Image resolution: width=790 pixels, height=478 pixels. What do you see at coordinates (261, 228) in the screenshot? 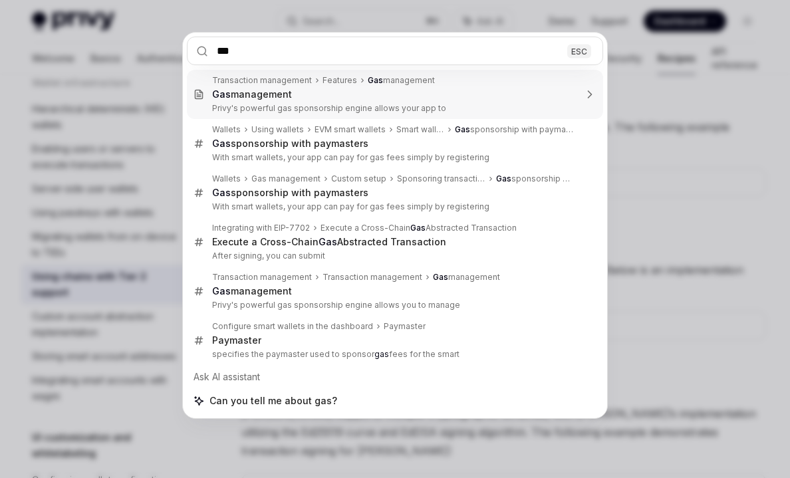
I see `div: Integrating with EIP-7702` at bounding box center [261, 228].